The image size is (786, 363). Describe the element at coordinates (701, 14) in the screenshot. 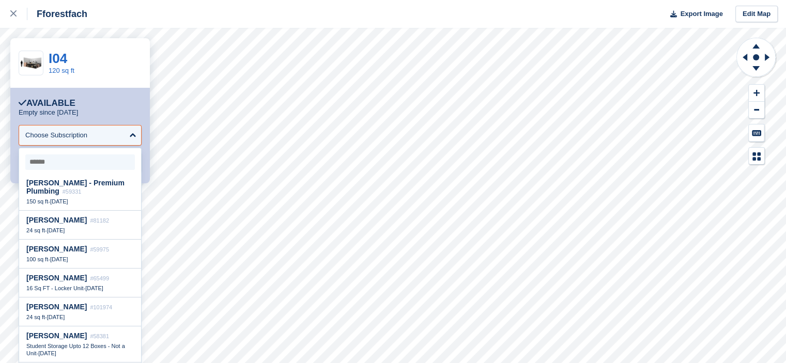

I see `span: Export Image` at that location.